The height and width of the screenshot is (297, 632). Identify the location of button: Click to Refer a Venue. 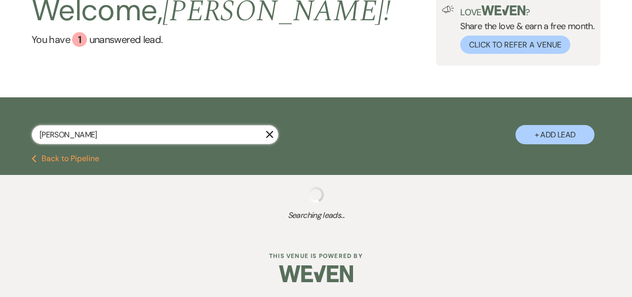
(515, 44).